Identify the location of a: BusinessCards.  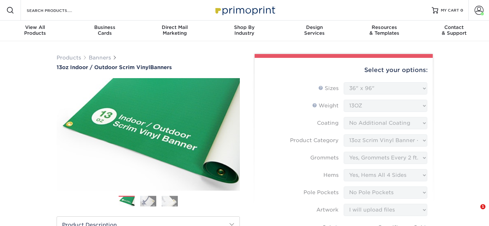
(104, 31).